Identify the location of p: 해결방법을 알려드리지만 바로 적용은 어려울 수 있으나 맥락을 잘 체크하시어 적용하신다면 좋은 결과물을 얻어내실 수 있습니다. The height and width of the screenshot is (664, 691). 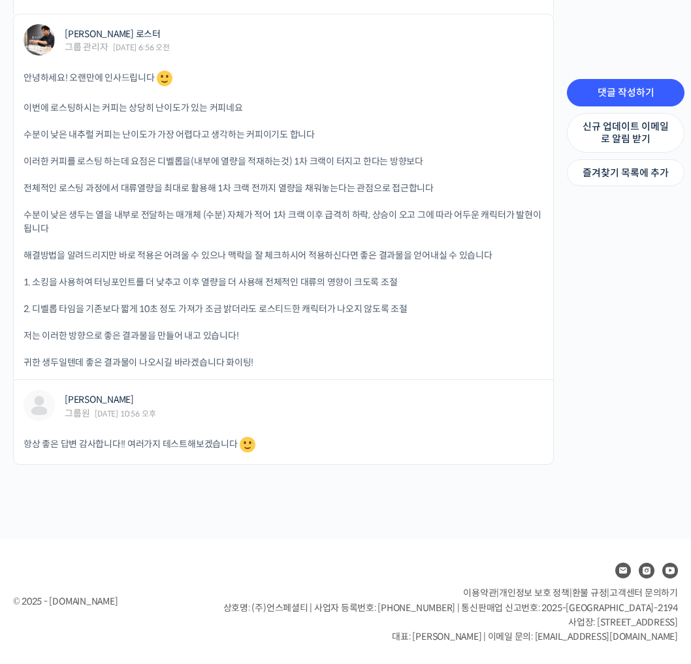
(283, 255).